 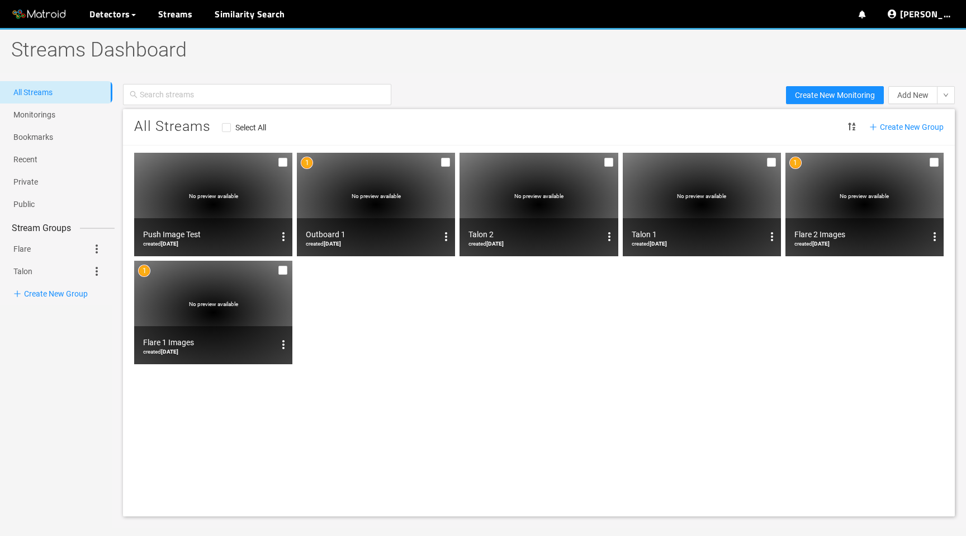 What do you see at coordinates (110, 14) in the screenshot?
I see `span: Detectors` at bounding box center [110, 14].